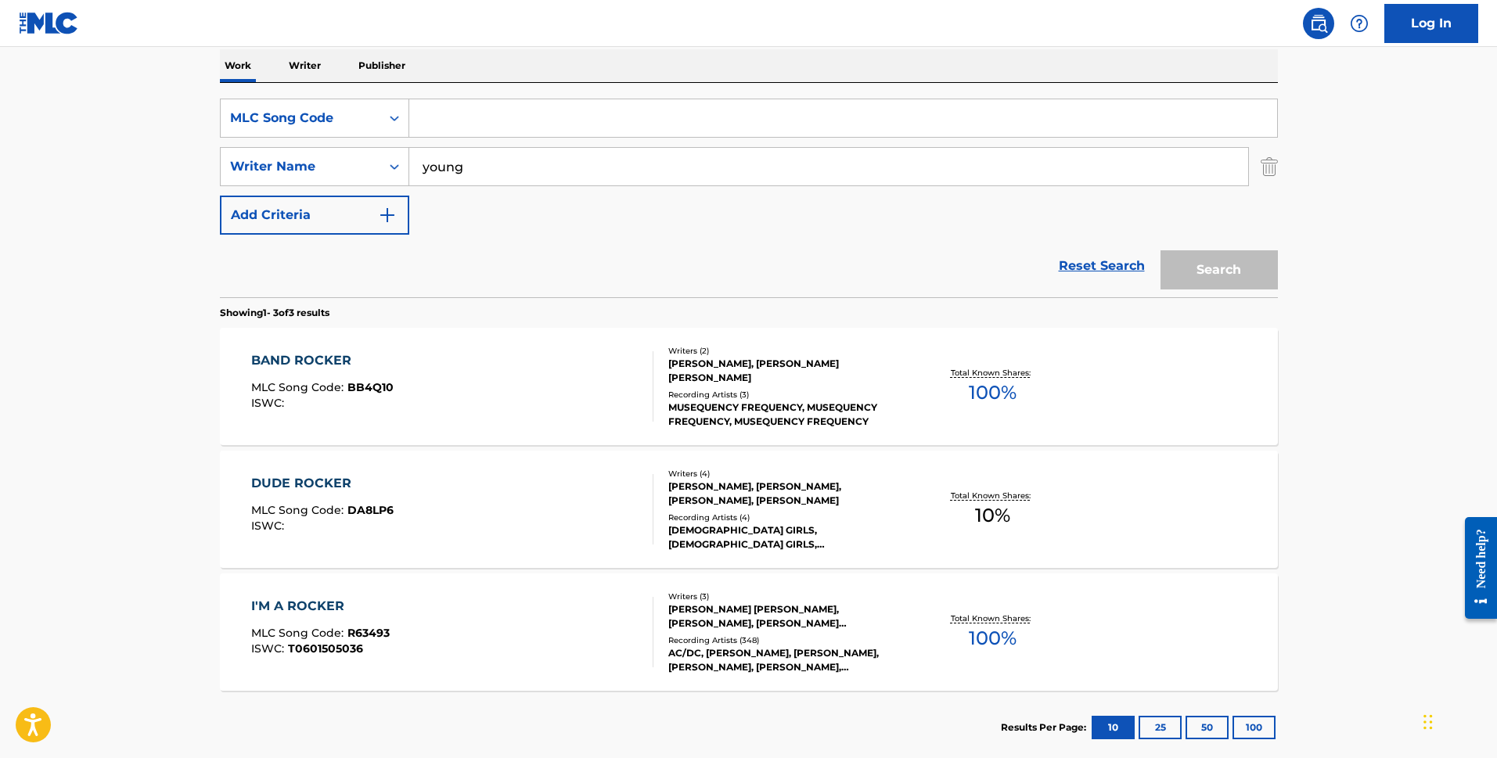  Describe the element at coordinates (749, 198) in the screenshot. I see `form: Search Form` at that location.